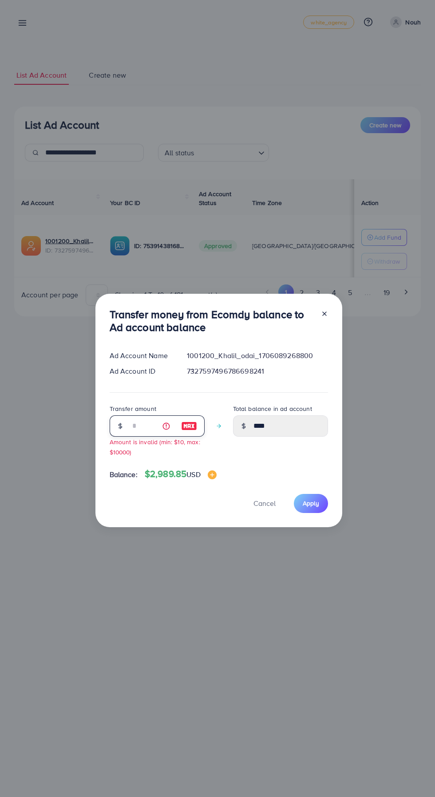 The image size is (435, 797). Describe the element at coordinates (181, 474) in the screenshot. I see `h4: $2,989.85` at that location.